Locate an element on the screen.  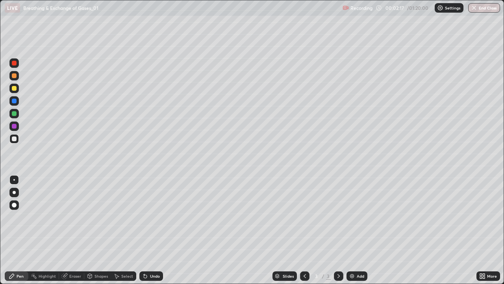
div: Shapes is located at coordinates (101, 276).